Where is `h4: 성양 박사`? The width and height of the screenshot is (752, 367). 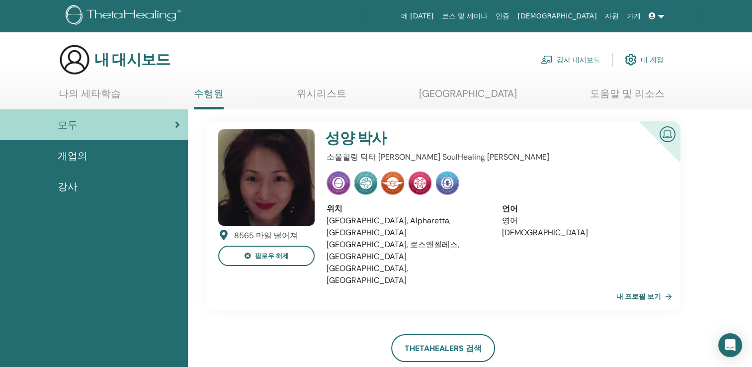 h4: 성양 박사 is located at coordinates (465, 138).